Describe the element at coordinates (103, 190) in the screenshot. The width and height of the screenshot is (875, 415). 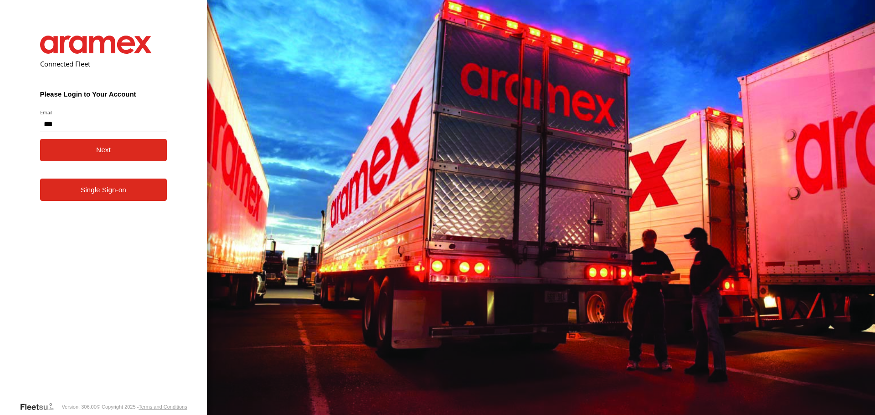
I see `a: Single Sign-on` at that location.